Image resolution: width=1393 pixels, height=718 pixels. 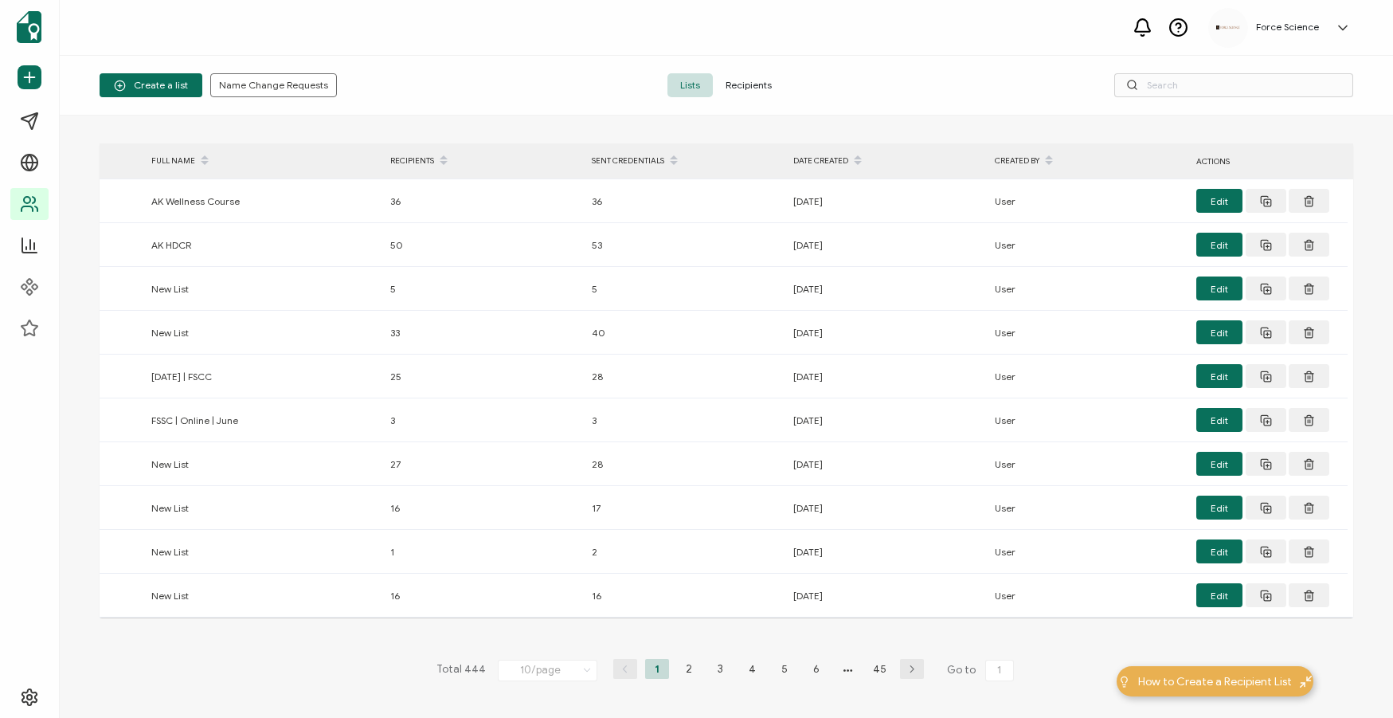 I want to click on div: SENT CREDENTIALS, so click(x=684, y=161).